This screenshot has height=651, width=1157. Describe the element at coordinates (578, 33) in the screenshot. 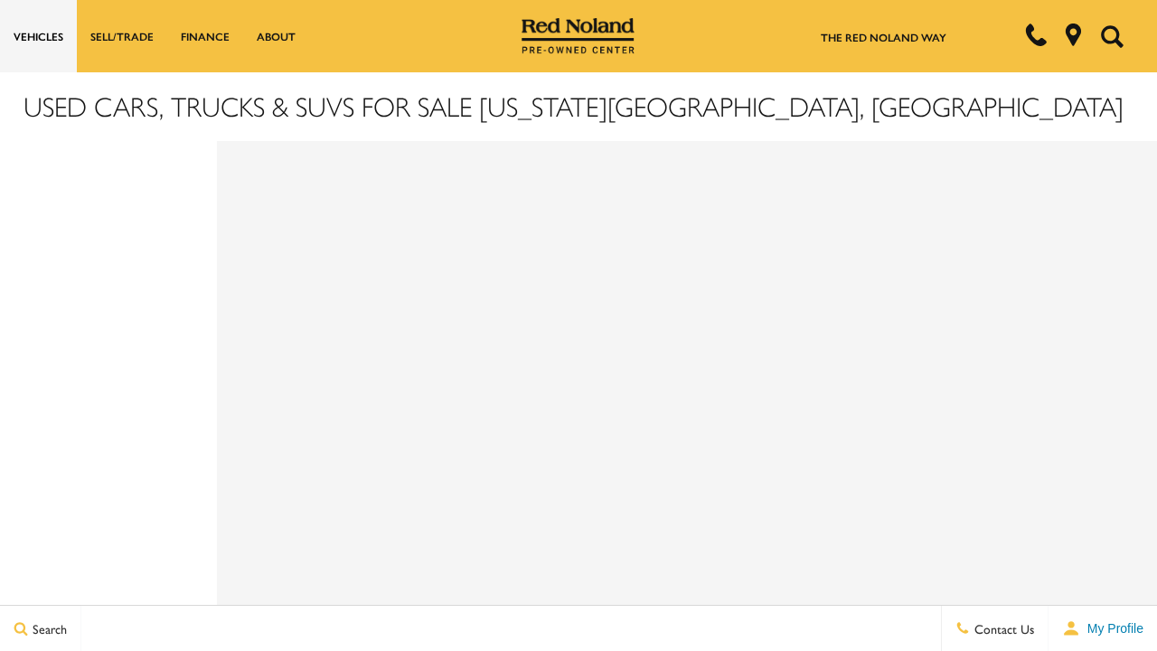

I see `a: Red Noland Pre-Owned` at that location.